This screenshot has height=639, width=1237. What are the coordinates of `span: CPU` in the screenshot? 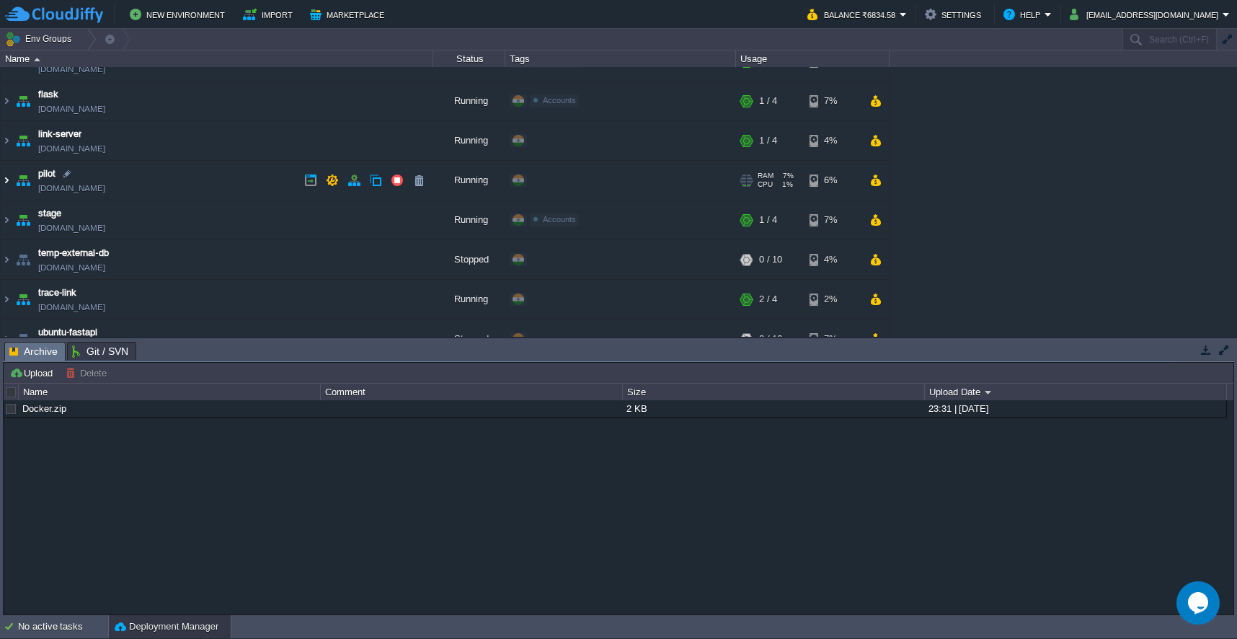 It's located at (765, 185).